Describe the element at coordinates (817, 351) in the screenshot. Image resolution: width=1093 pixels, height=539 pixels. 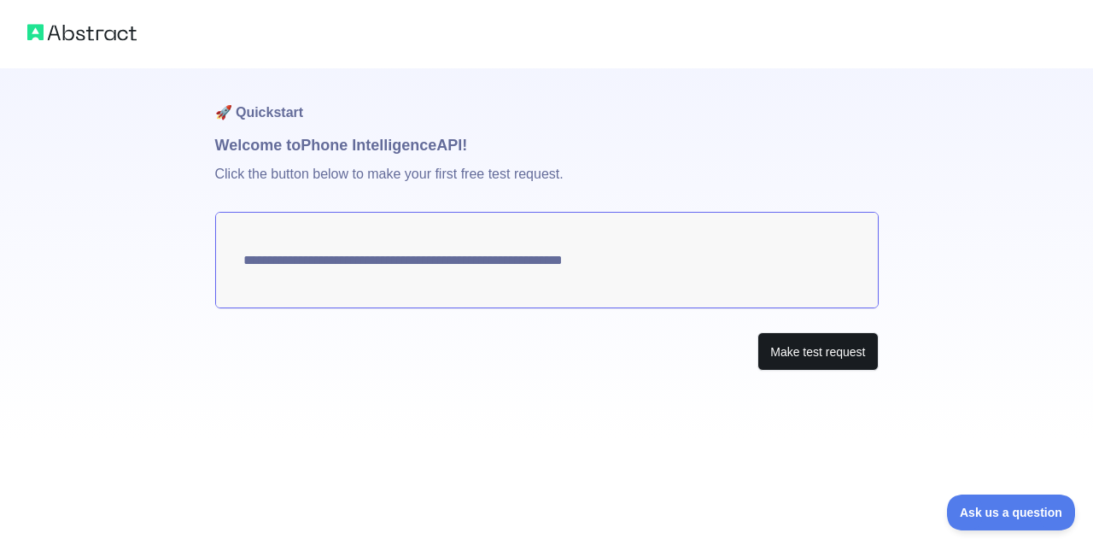
I see `button: Make test request` at that location.